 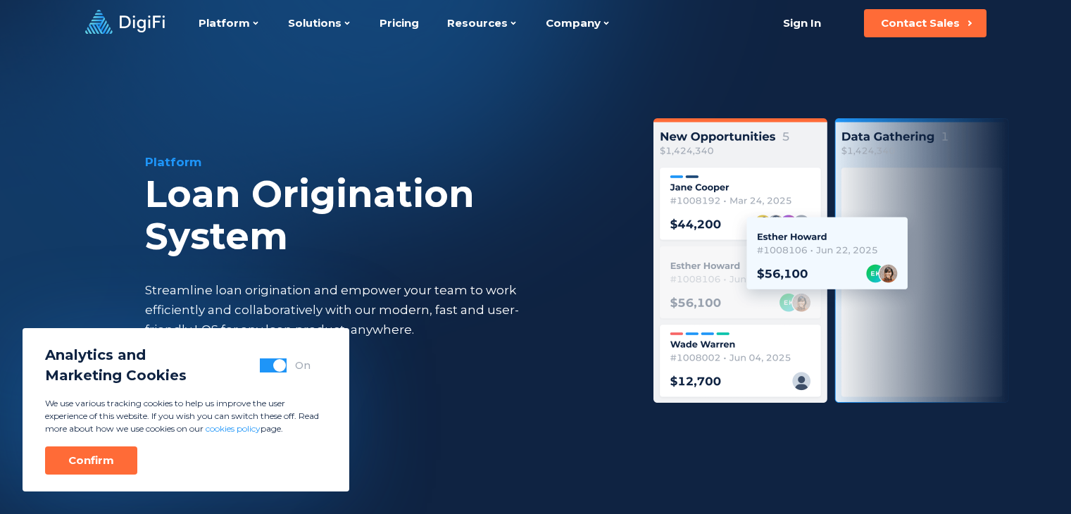 I want to click on div: Contact Sales, so click(x=921, y=23).